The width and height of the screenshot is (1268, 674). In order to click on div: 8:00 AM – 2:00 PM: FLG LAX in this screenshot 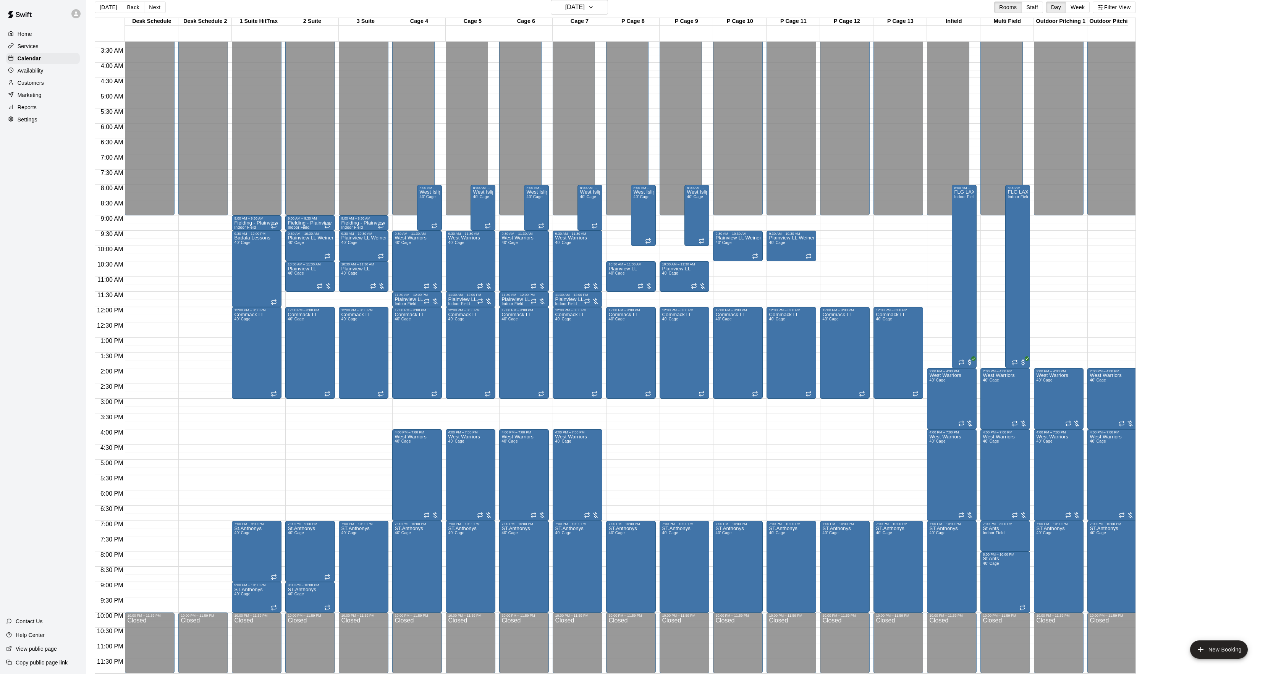, I will do `click(1017, 276)`.